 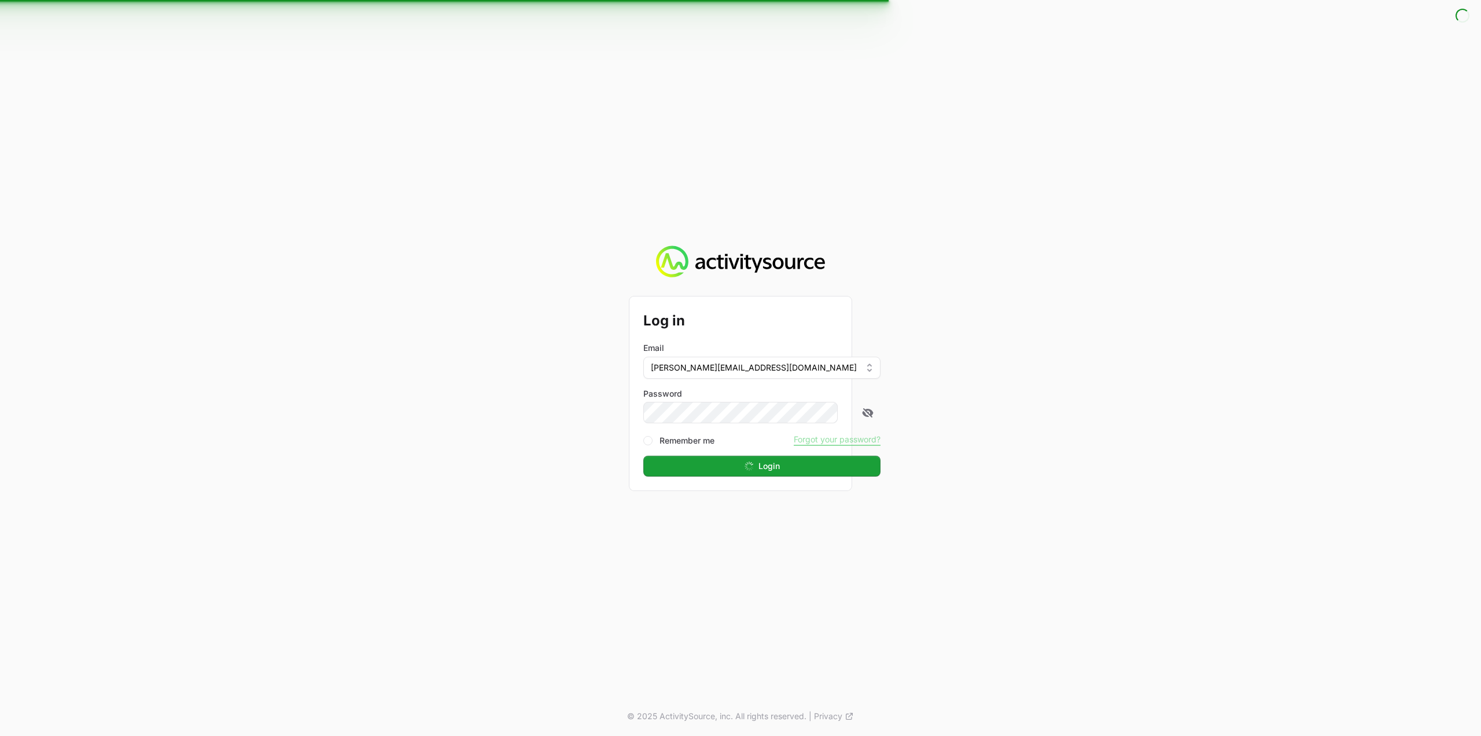 I want to click on label: Email, so click(x=654, y=348).